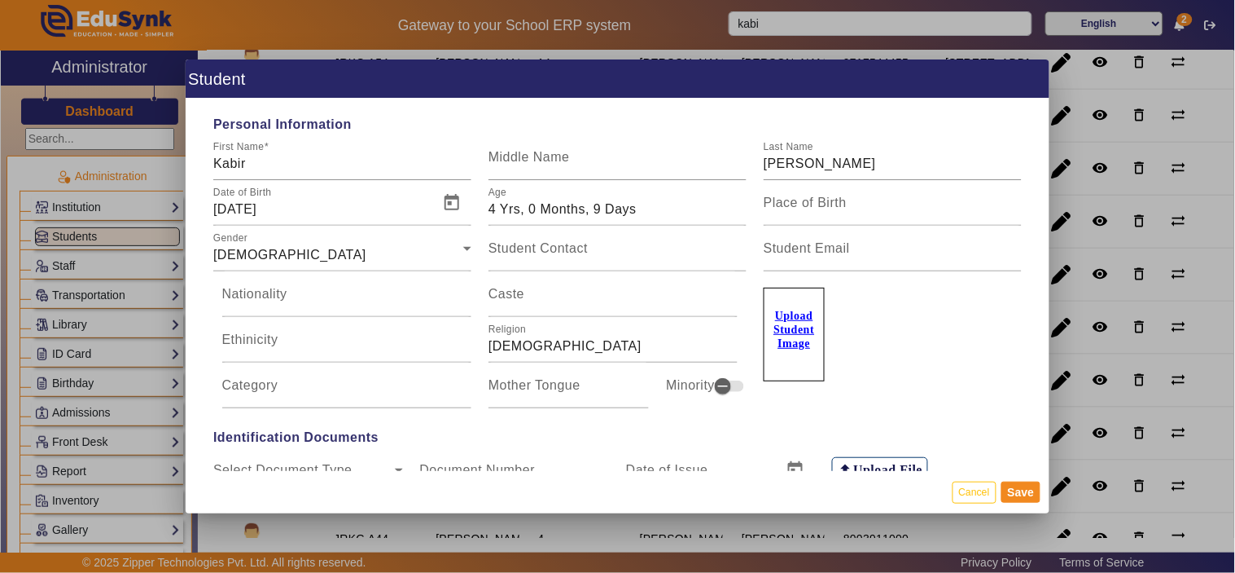  I want to click on mat-label: Last Name, so click(788, 147).